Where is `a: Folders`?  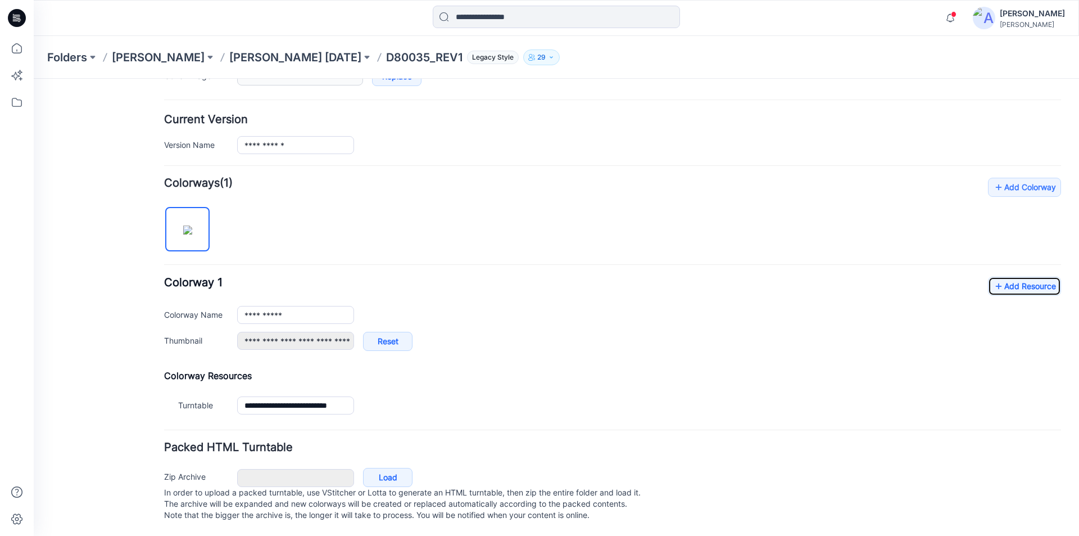
a: Folders is located at coordinates (67, 57).